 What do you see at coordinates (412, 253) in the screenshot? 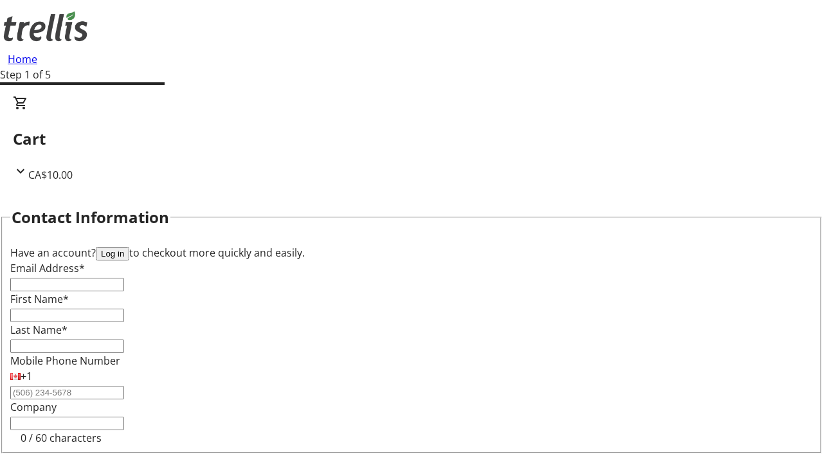
I see `div: Have an account? to checkout more quickly and easily.` at bounding box center [412, 253].